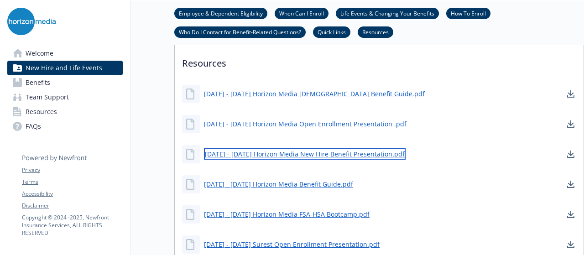 This screenshot has height=255, width=584. Describe the element at coordinates (65, 53) in the screenshot. I see `a: Welcome` at that location.